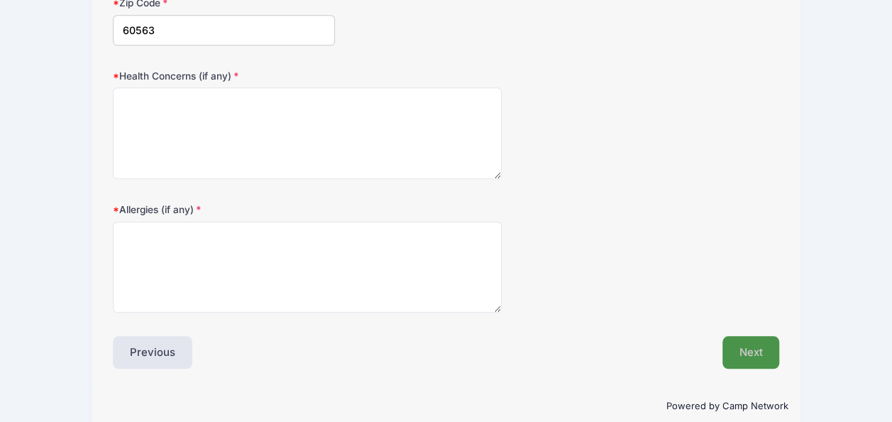 This screenshot has height=422, width=892. I want to click on button: Previous, so click(153, 352).